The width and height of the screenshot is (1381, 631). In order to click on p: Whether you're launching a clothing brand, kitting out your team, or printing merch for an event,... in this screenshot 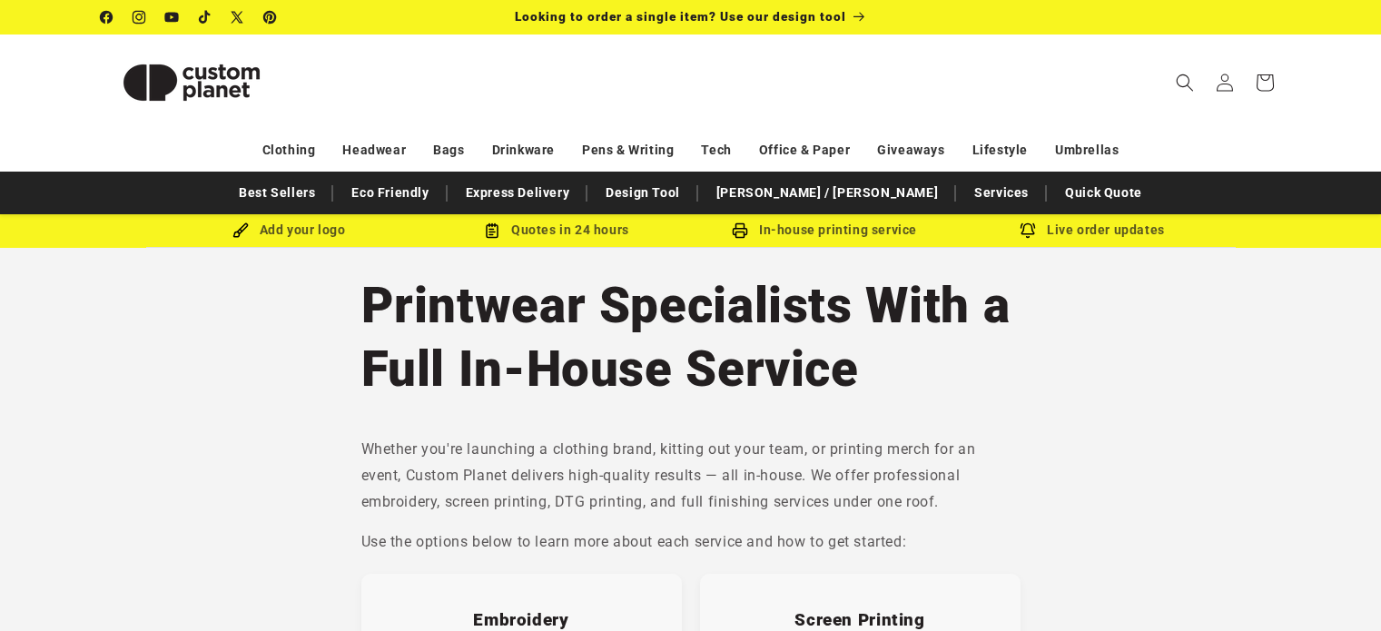, I will do `click(691, 476)`.